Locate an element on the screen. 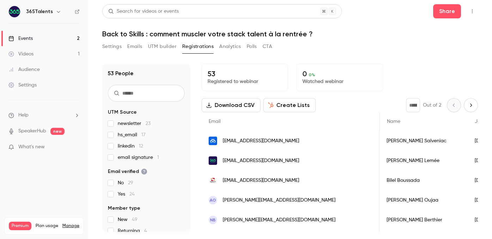 Image resolution: width=492 pixels, height=239 pixels. span: 24 is located at coordinates (132, 194).